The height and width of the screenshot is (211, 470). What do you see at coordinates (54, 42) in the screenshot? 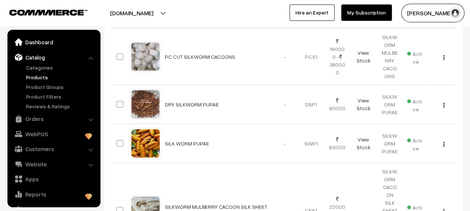
I see `a: Dashboard` at bounding box center [54, 42].